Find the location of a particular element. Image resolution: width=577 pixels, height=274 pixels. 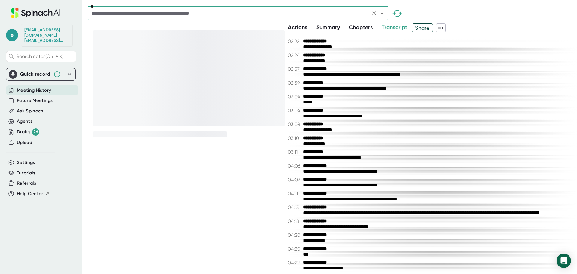

span: Settings is located at coordinates (26, 162).